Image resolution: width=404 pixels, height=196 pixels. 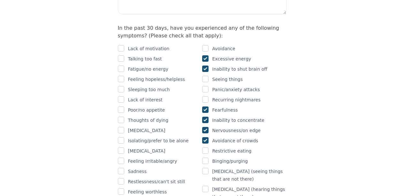 What do you see at coordinates (236, 89) in the screenshot?
I see `p: Panic/anxiety attacks` at bounding box center [236, 89].